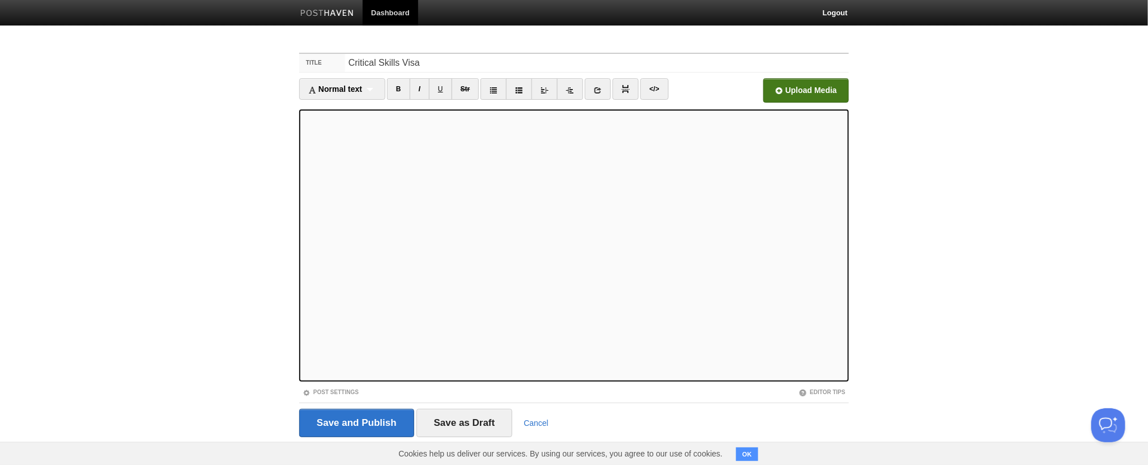 The height and width of the screenshot is (465, 1148). Describe the element at coordinates (330, 392) in the screenshot. I see `a: Post Settings` at that location.